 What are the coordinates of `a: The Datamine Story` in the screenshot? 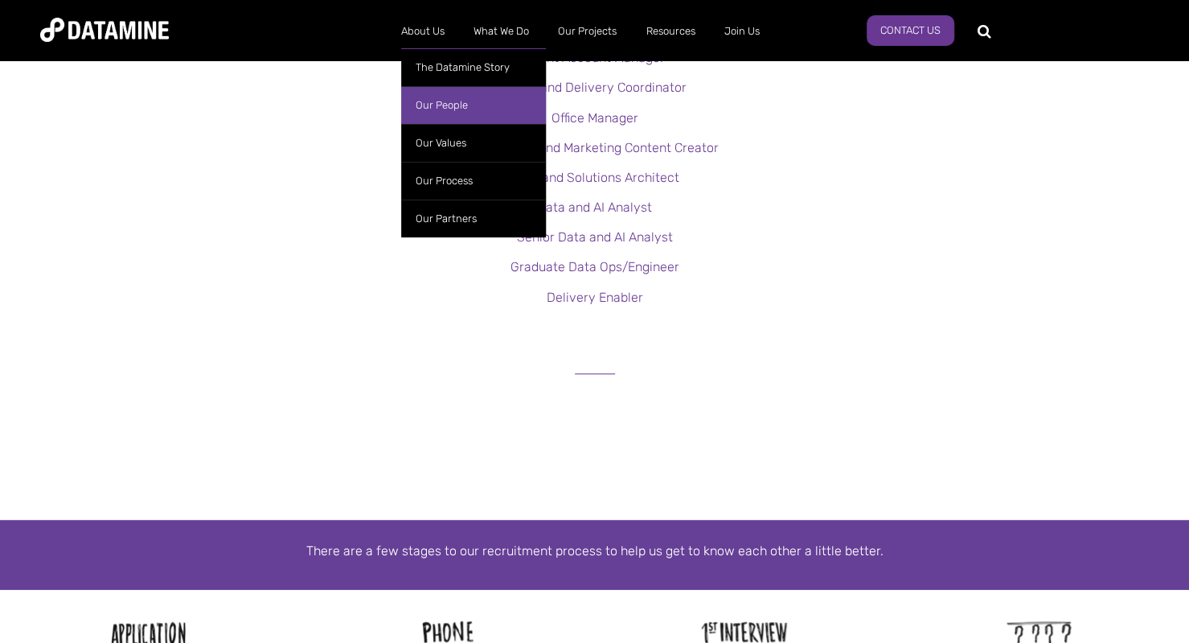 It's located at (474, 67).